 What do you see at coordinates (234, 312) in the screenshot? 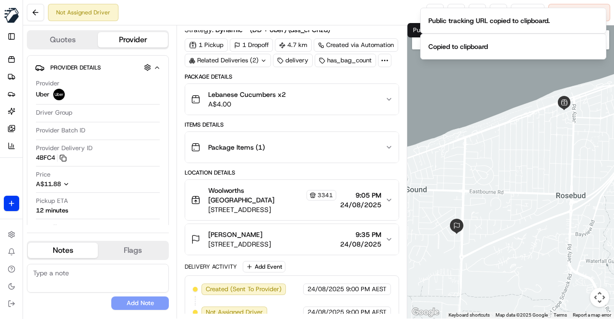
I see `span: Not Assigned Driver` at bounding box center [234, 312].